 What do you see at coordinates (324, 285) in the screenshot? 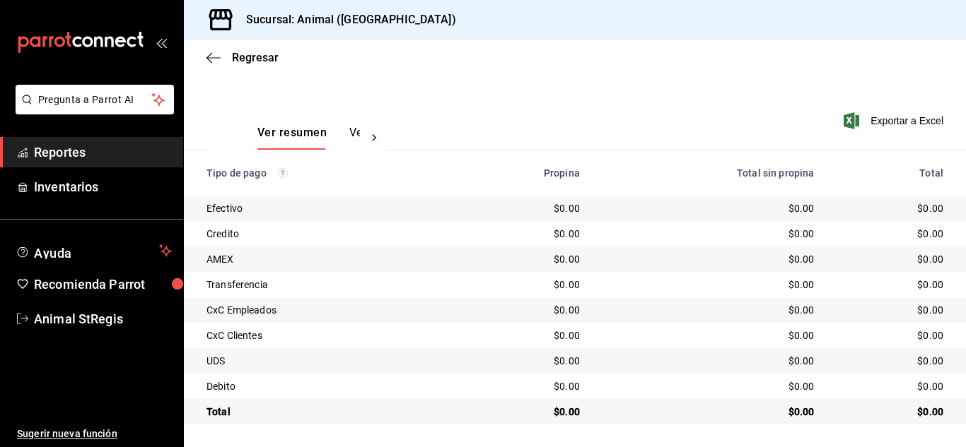
I see `div: Transferencia` at bounding box center [324, 285].